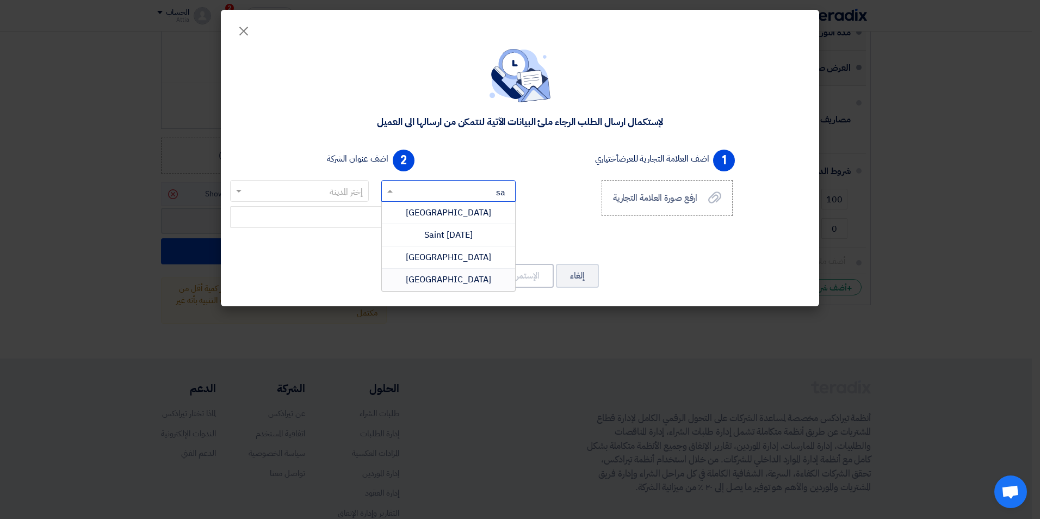  Describe the element at coordinates (404, 160) in the screenshot. I see `span: 2` at that location.